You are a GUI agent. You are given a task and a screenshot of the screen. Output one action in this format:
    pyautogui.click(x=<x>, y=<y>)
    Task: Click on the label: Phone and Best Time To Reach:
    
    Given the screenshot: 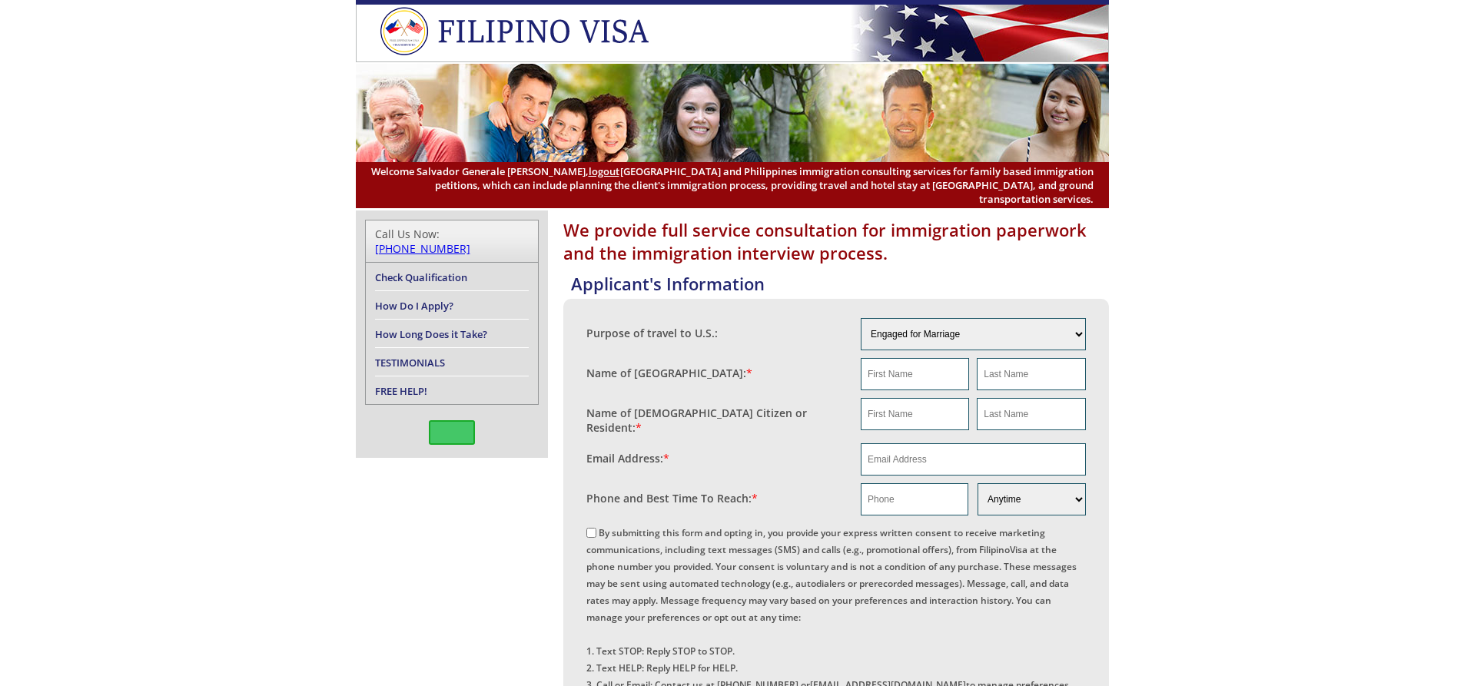 What is the action you would take?
    pyautogui.click(x=672, y=498)
    